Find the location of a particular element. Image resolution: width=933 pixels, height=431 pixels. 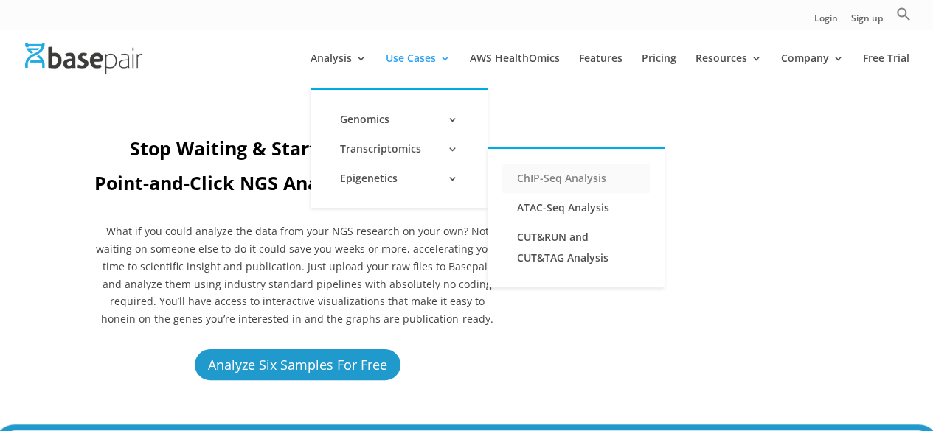

a: Company is located at coordinates (812, 70).